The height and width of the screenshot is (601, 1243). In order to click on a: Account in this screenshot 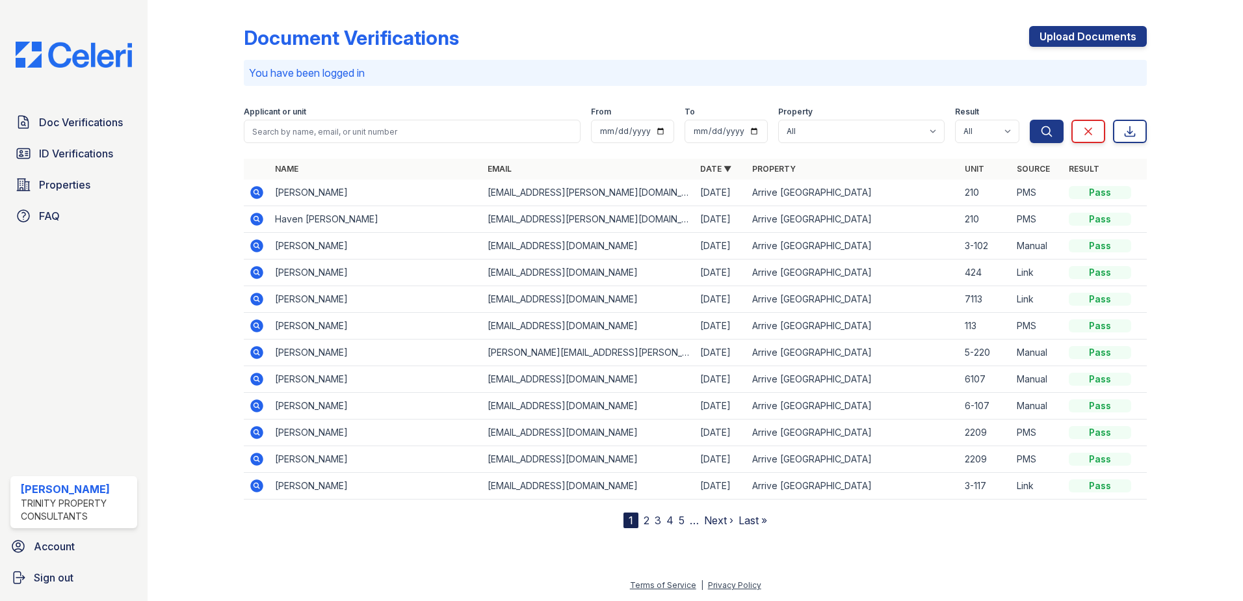, I will do `click(73, 546)`.